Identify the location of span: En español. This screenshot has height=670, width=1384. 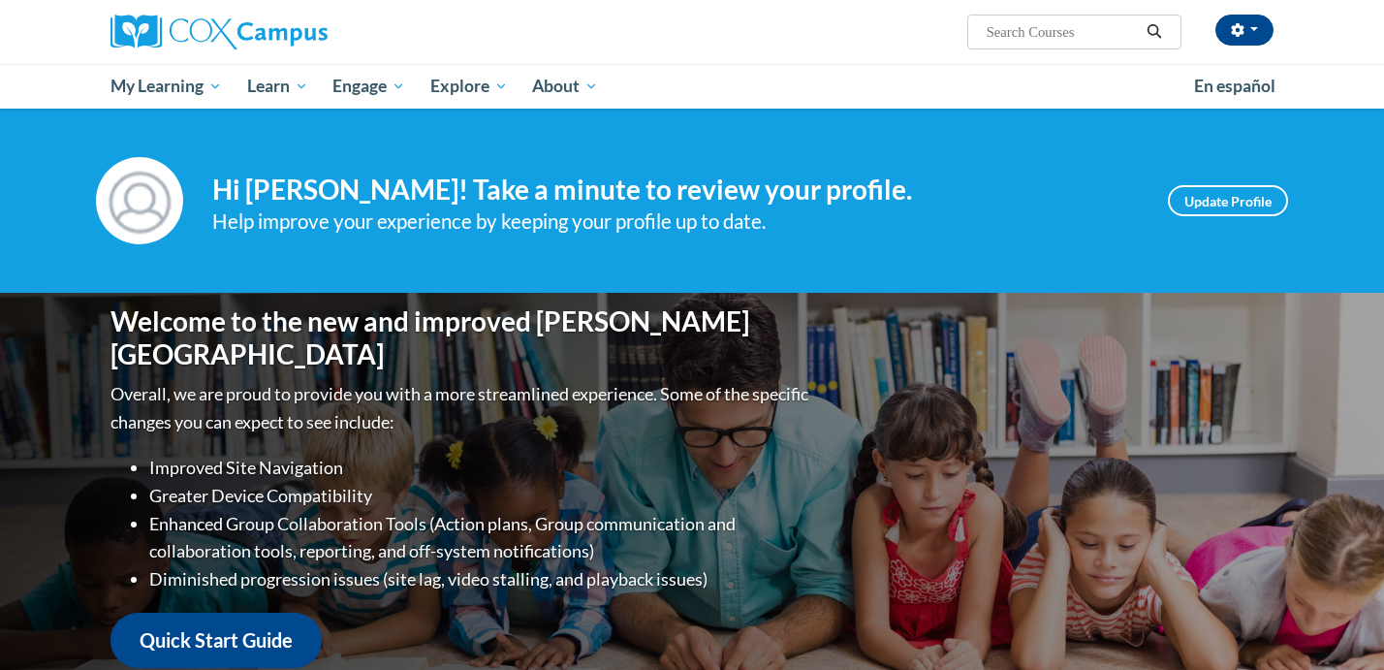
(1235, 85).